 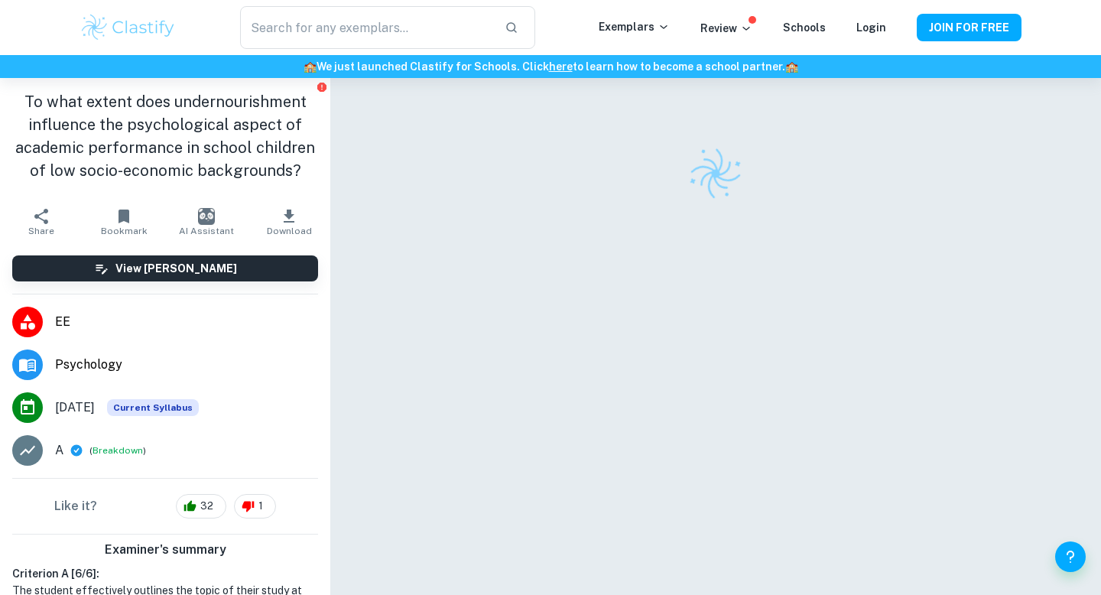 I want to click on button: Report issue, so click(x=321, y=86).